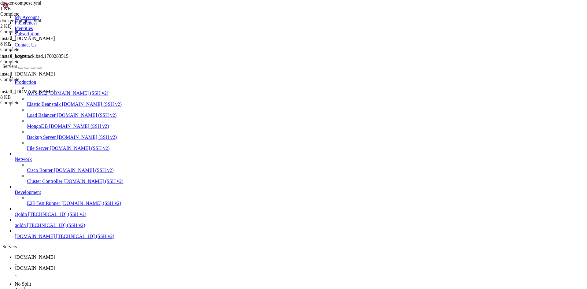  Describe the element at coordinates (31, 9) in the screenshot. I see `div: 1 KB` at that location.